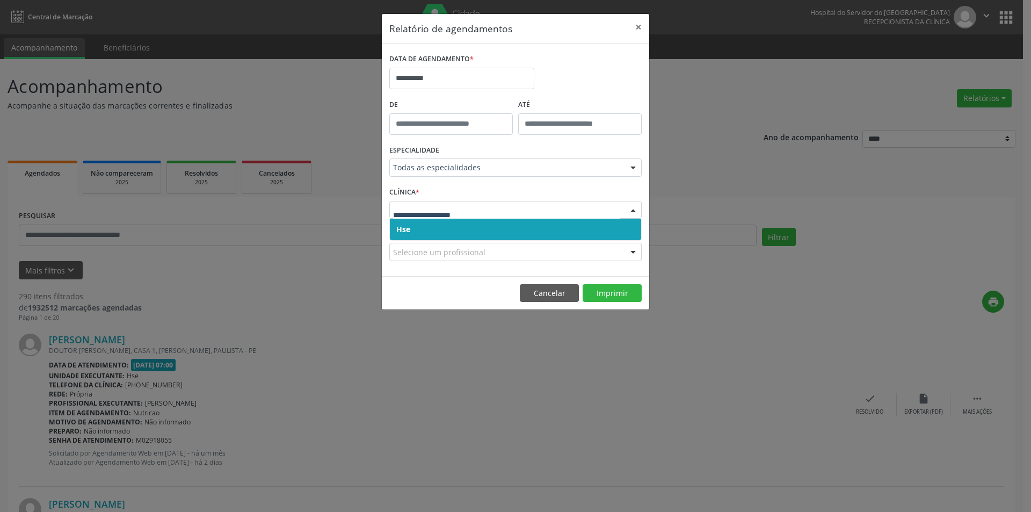 The height and width of the screenshot is (512, 1031). Describe the element at coordinates (450, 28) in the screenshot. I see `h5: Relatório de agendamentos` at that location.